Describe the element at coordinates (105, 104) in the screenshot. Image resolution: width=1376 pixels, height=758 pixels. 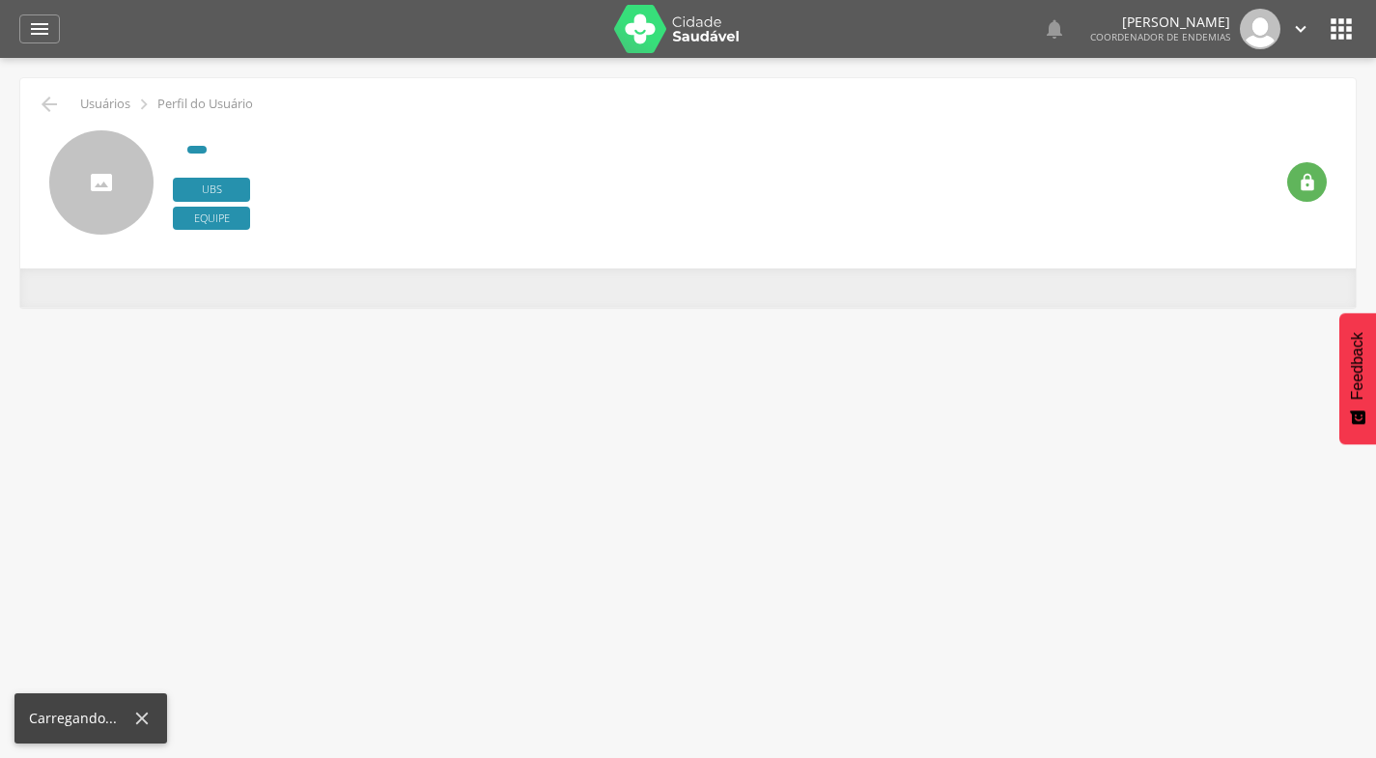
I see `p: Usuários` at that location.